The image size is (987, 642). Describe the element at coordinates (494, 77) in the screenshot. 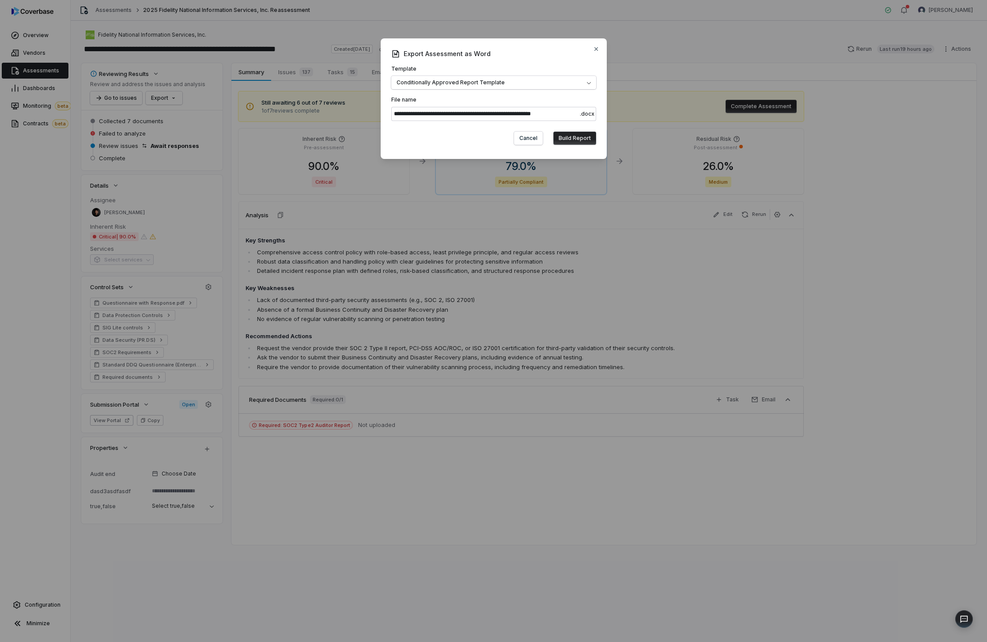

I see `label: Template` at that location.